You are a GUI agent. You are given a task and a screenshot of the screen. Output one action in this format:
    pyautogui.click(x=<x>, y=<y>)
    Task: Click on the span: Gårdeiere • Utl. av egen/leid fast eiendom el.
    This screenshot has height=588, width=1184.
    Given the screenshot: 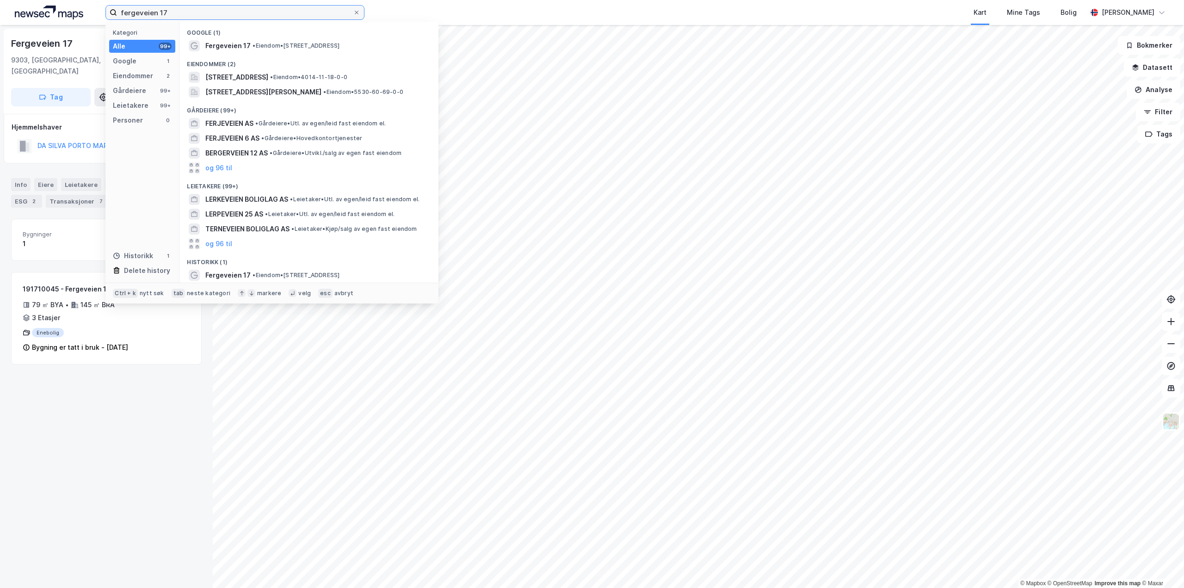 What is the action you would take?
    pyautogui.click(x=320, y=123)
    